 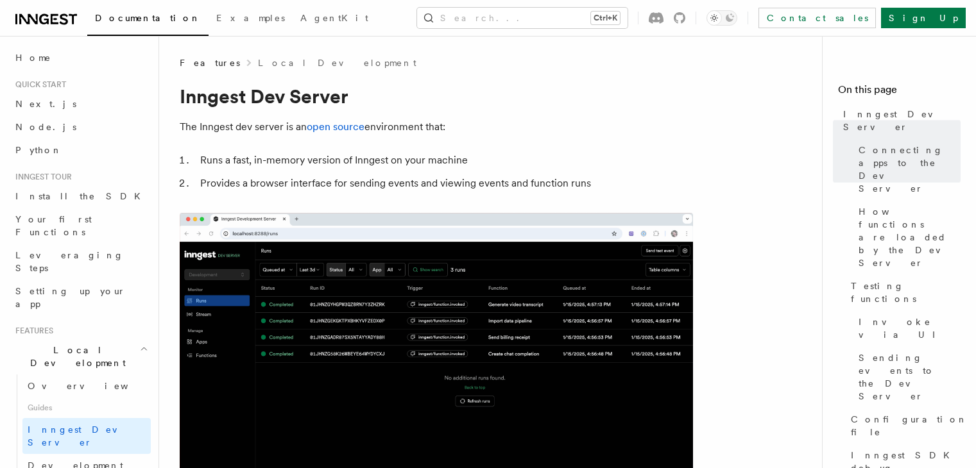 I want to click on a: Overview, so click(x=87, y=386).